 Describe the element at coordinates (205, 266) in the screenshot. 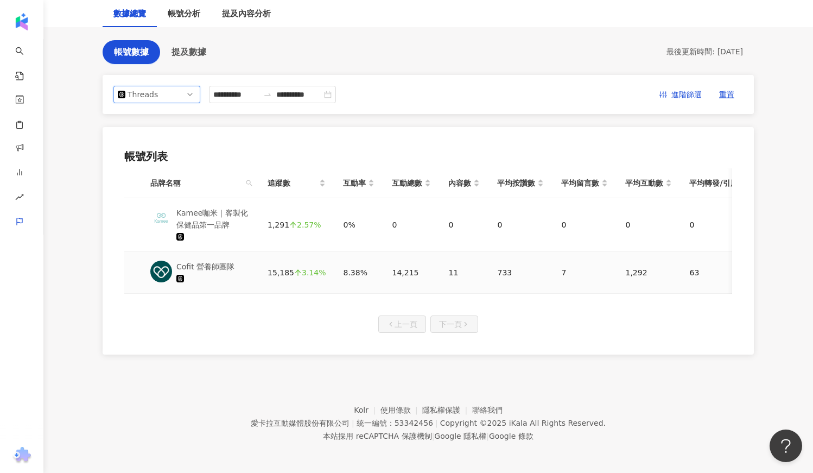

I see `div: Cofit 營養師團隊` at that location.